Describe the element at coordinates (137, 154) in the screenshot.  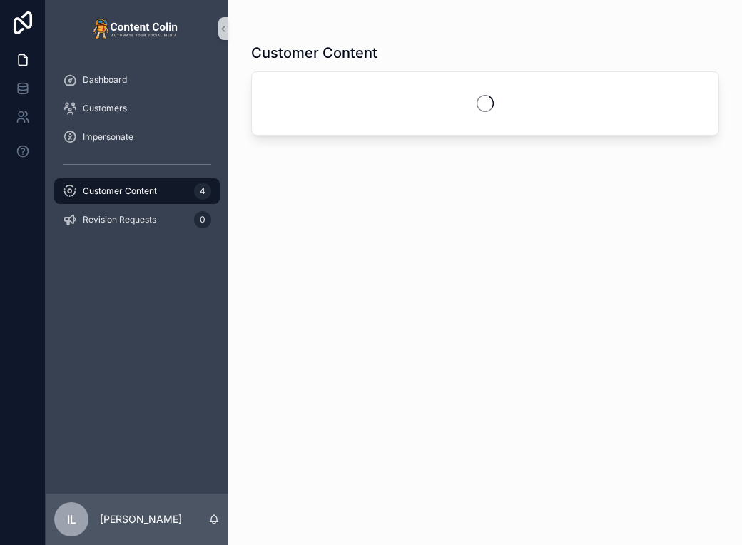
I see `div: scrollable content` at that location.